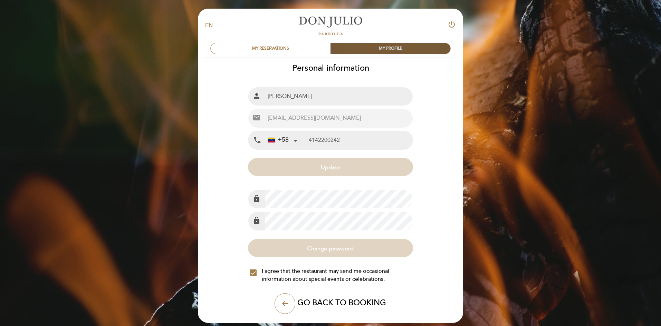  What do you see at coordinates (330, 68) in the screenshot?
I see `h2: Personal information` at bounding box center [330, 68].